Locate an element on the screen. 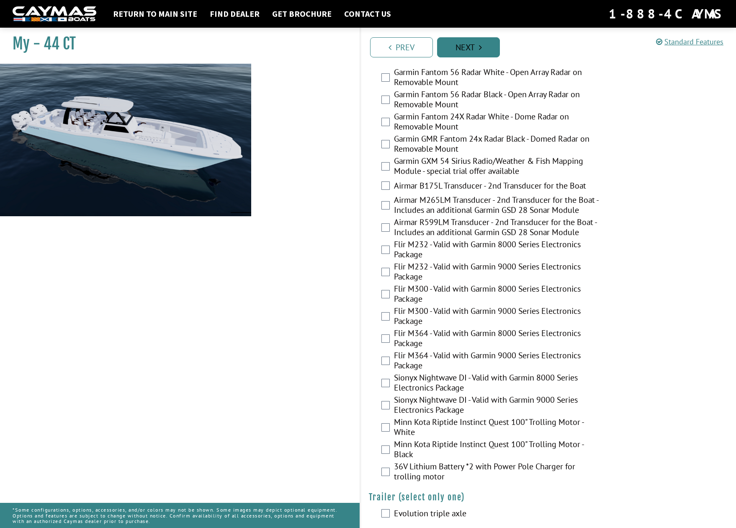 Image resolution: width=736 pixels, height=528 pixels. label: Flir M364 - Valid with Garmin 9000 Series Electronics Package is located at coordinates (497, 361).